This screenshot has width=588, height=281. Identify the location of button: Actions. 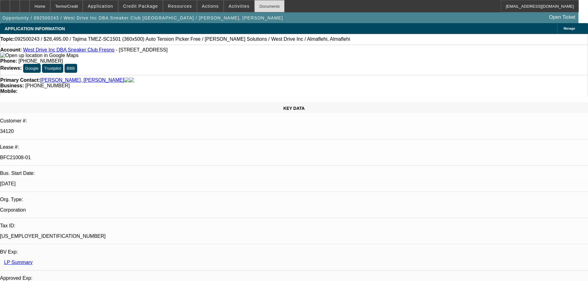
(210, 6).